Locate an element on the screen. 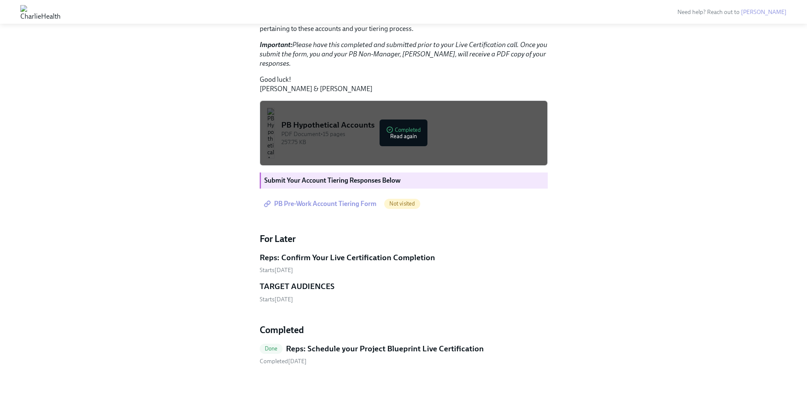 The image size is (807, 406). h4: For Later is located at coordinates (404, 239).